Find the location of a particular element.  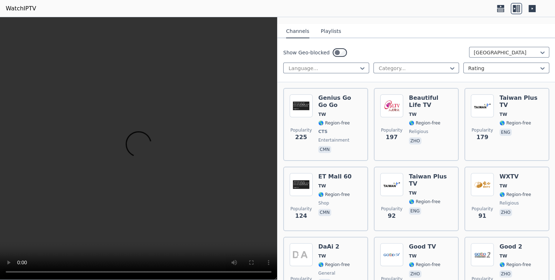

h6: Good 2 is located at coordinates (515, 247).